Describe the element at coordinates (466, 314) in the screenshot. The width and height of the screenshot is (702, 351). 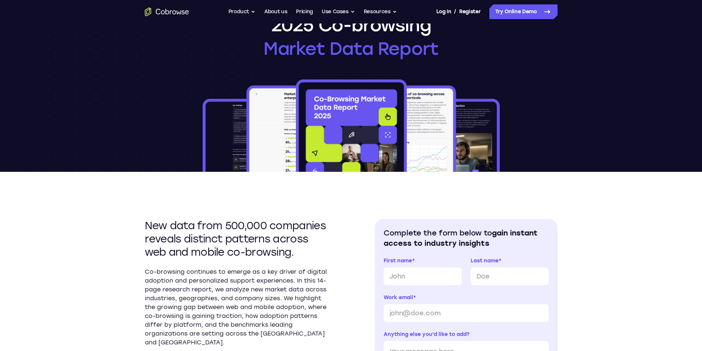
I see `input: john@doe.com` at that location.